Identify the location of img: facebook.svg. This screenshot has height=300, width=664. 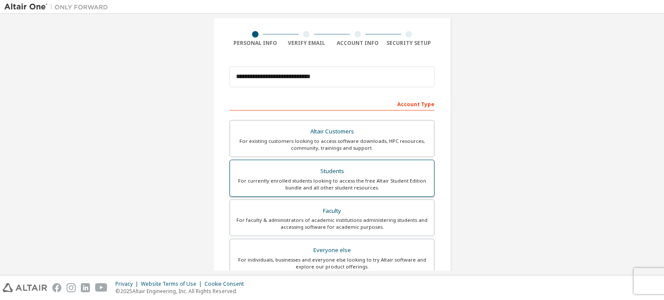
(57, 288).